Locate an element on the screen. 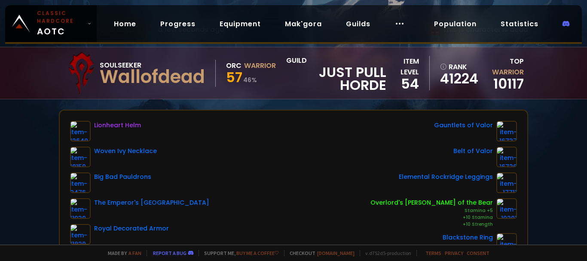  a: Equipment is located at coordinates (240, 24).